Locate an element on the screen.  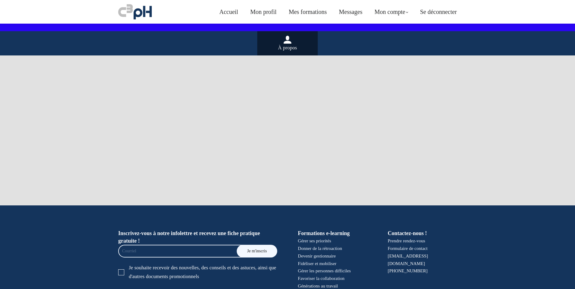
h3: Formations e-learning is located at coordinates (332, 233).